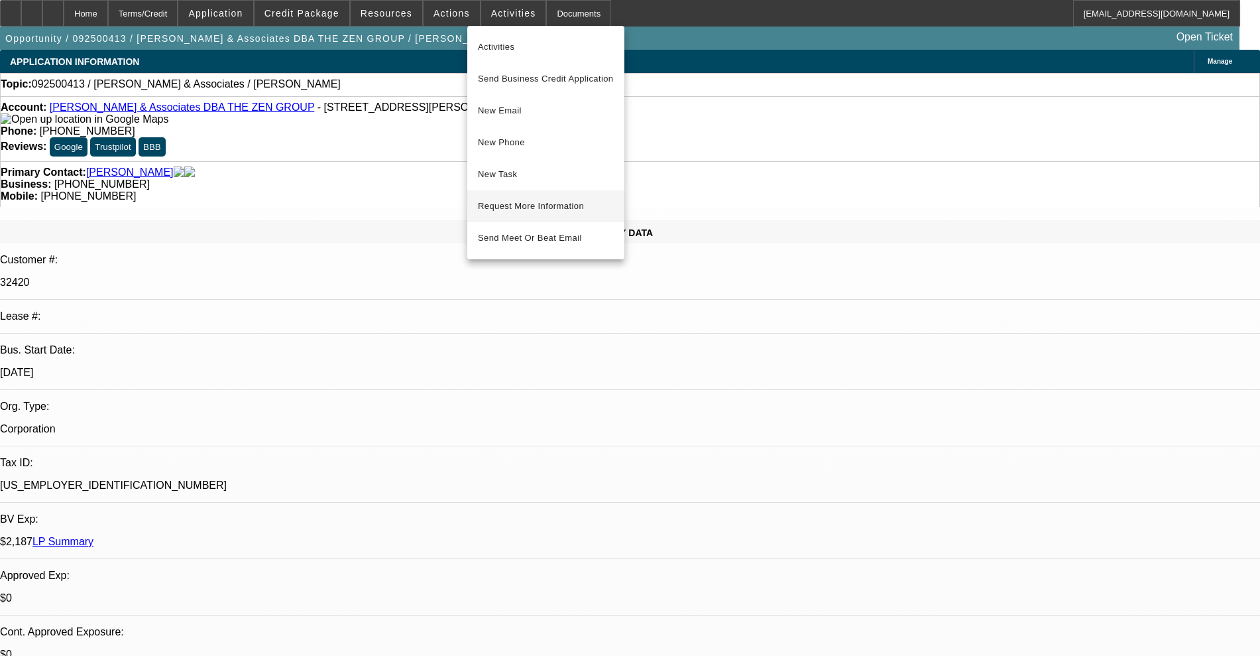  Describe the element at coordinates (546, 174) in the screenshot. I see `span: New Task` at that location.